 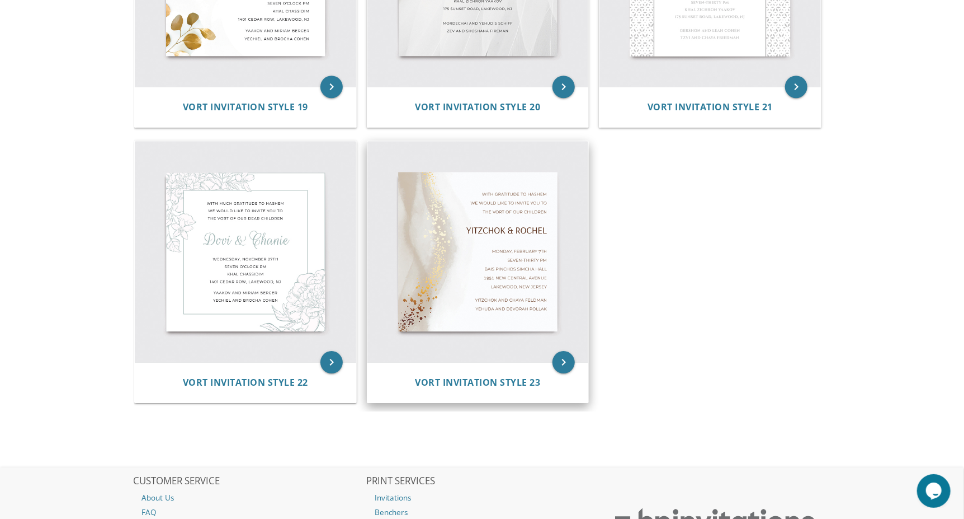 I want to click on a: Vort Invitation Style 22, so click(x=246, y=382).